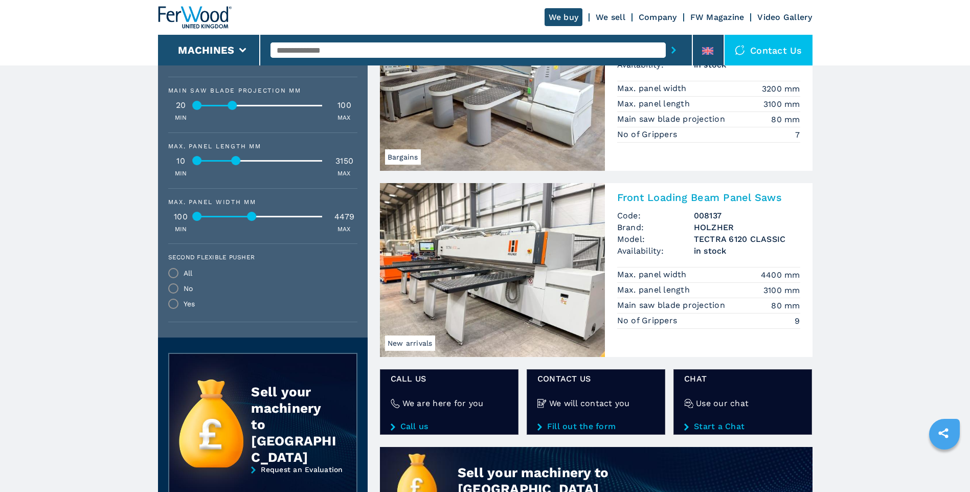 The image size is (970, 492). What do you see at coordinates (944, 433) in the screenshot?
I see `a: sharethis` at bounding box center [944, 433].